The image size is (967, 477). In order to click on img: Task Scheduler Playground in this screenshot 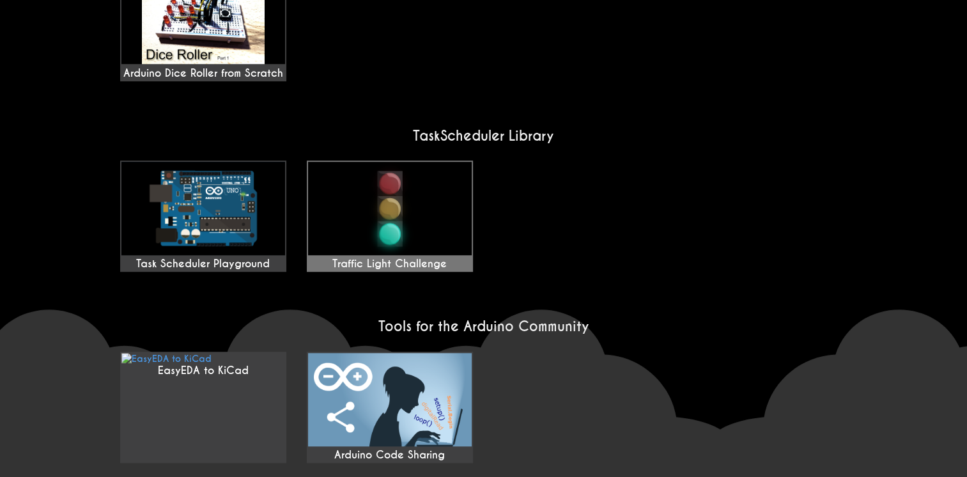, I will do `click(203, 208)`.